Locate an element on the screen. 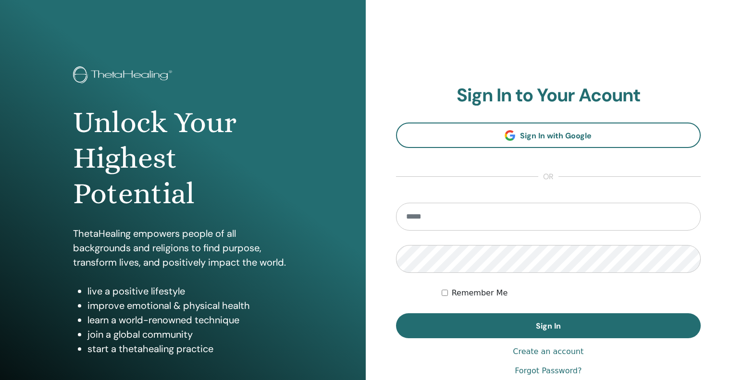 The image size is (731, 380). h1: Unlock Your Highest Potential is located at coordinates (183, 158).